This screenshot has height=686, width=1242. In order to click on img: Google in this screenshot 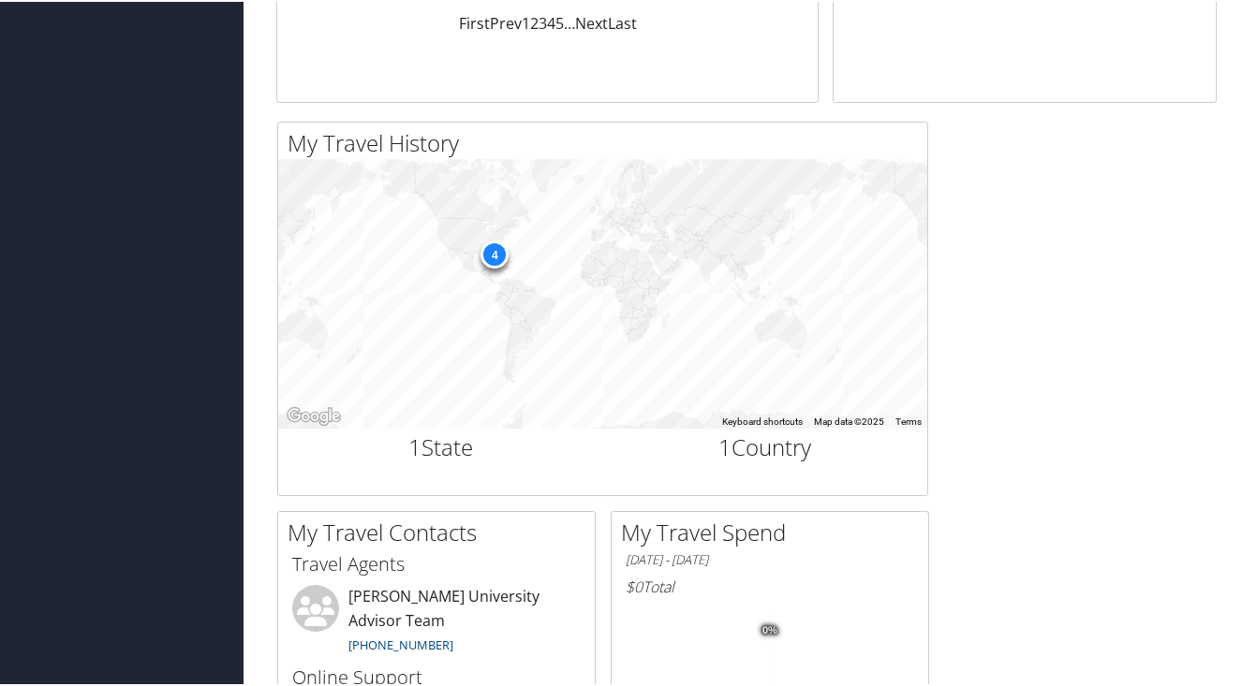, I will do `click(314, 415)`.